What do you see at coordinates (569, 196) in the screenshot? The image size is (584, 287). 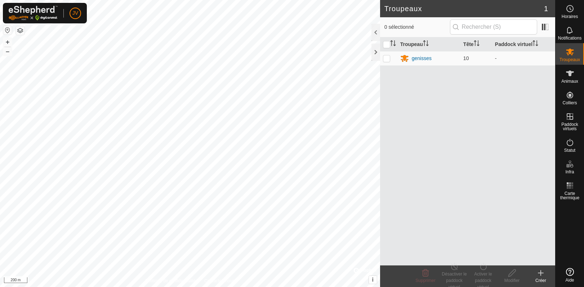 I see `span: Carte thermique` at bounding box center [569, 196].